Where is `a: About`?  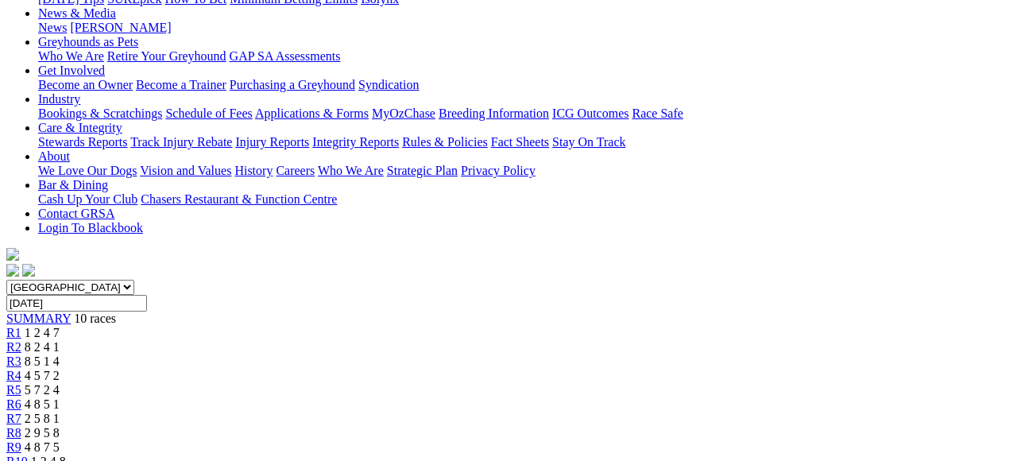
a: About is located at coordinates (54, 156).